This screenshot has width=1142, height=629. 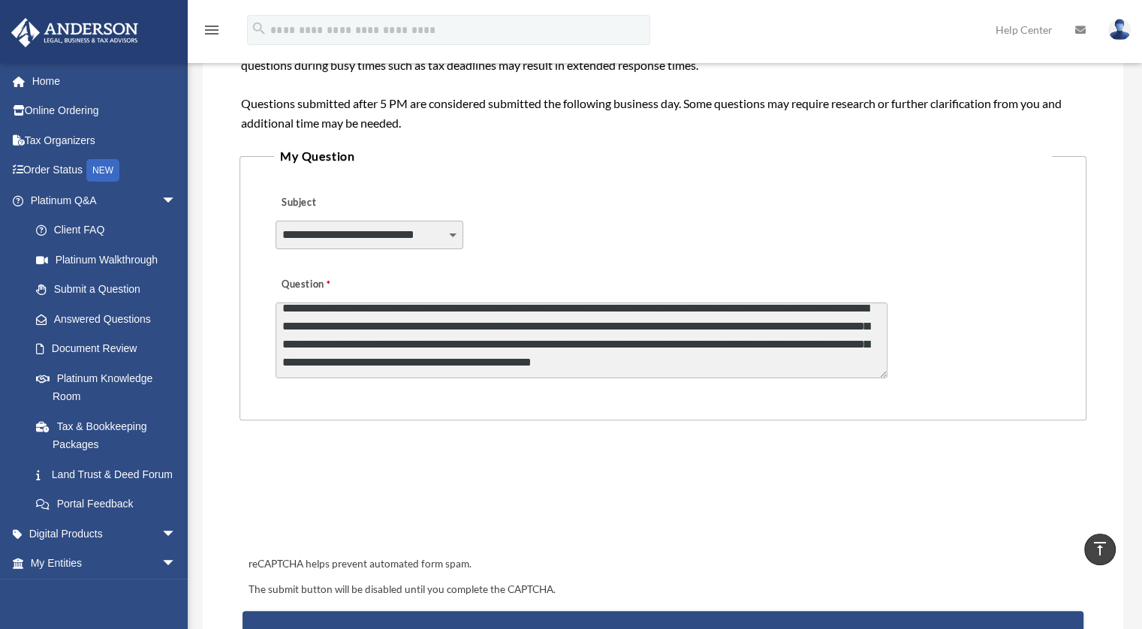 I want to click on a: Land Trust & Deed Forum, so click(x=110, y=475).